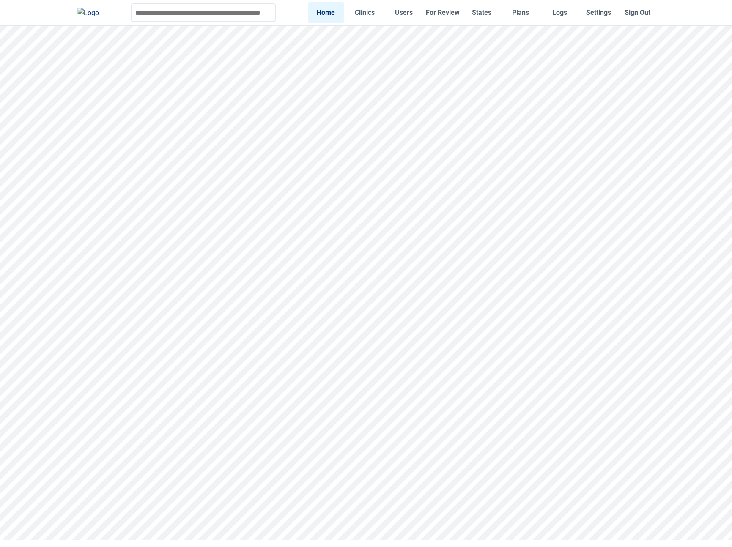 This screenshot has width=732, height=547. Describe the element at coordinates (637, 12) in the screenshot. I see `button: Sign Out` at that location.